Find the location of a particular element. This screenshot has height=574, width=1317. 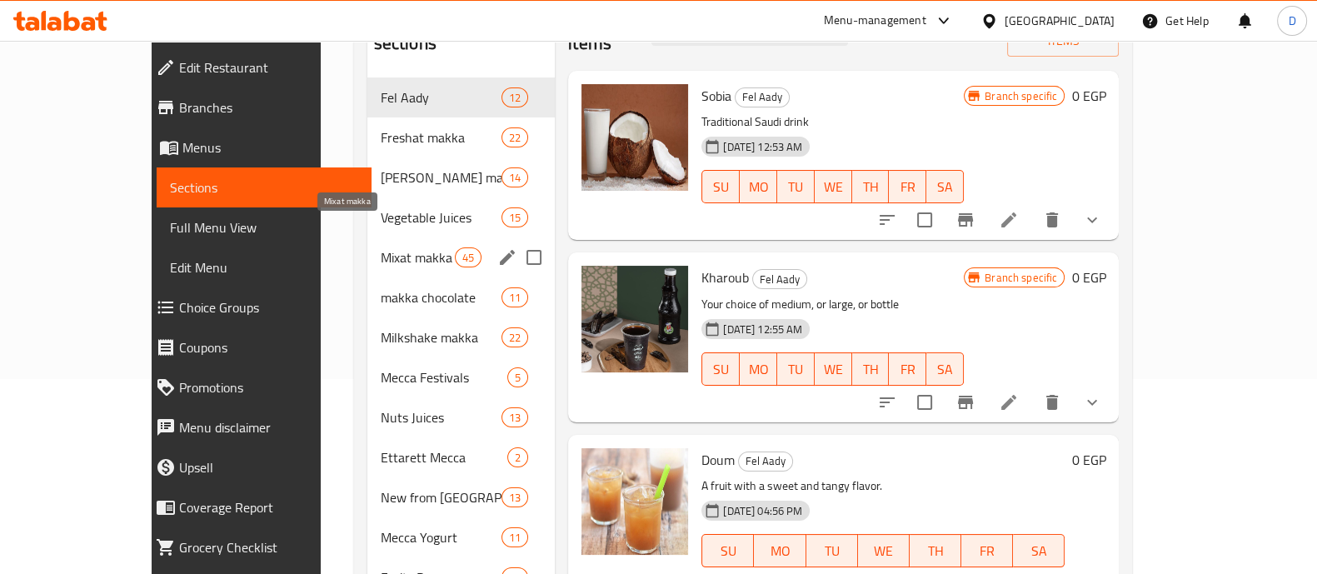

div: Borio makka is located at coordinates (441, 177).